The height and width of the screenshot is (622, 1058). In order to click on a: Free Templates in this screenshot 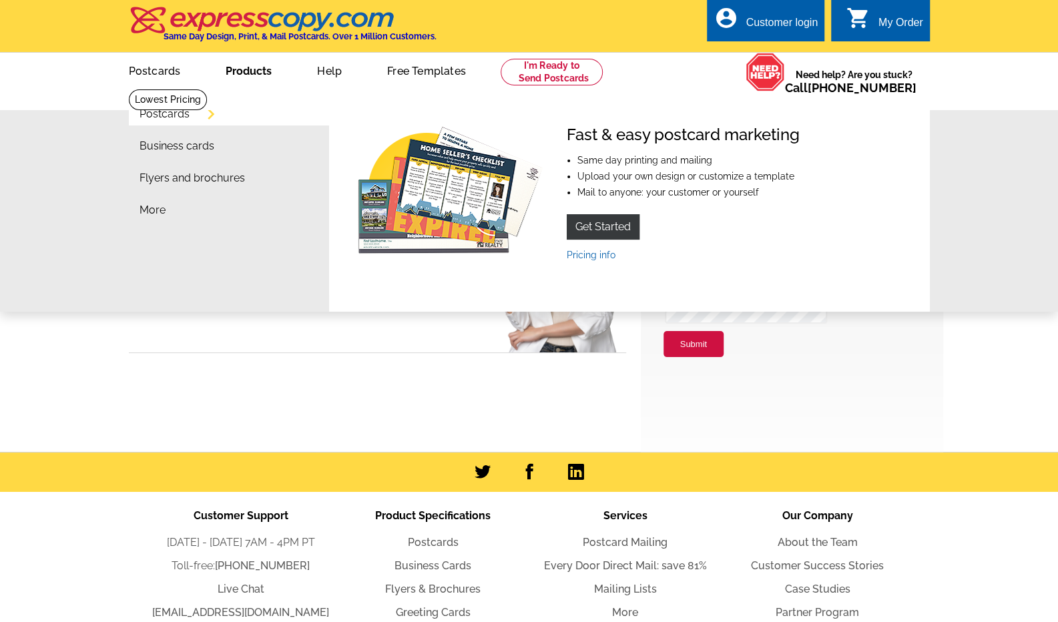, I will do `click(427, 69)`.